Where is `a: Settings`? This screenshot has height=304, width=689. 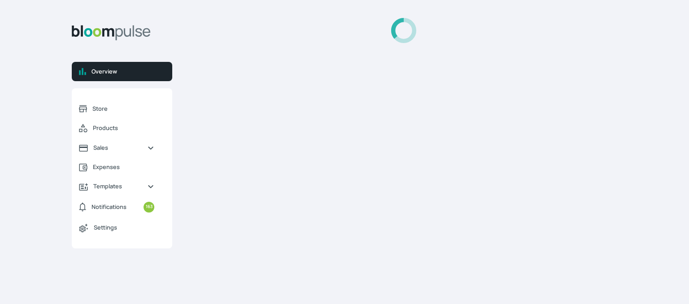 a: Settings is located at coordinates (117, 228).